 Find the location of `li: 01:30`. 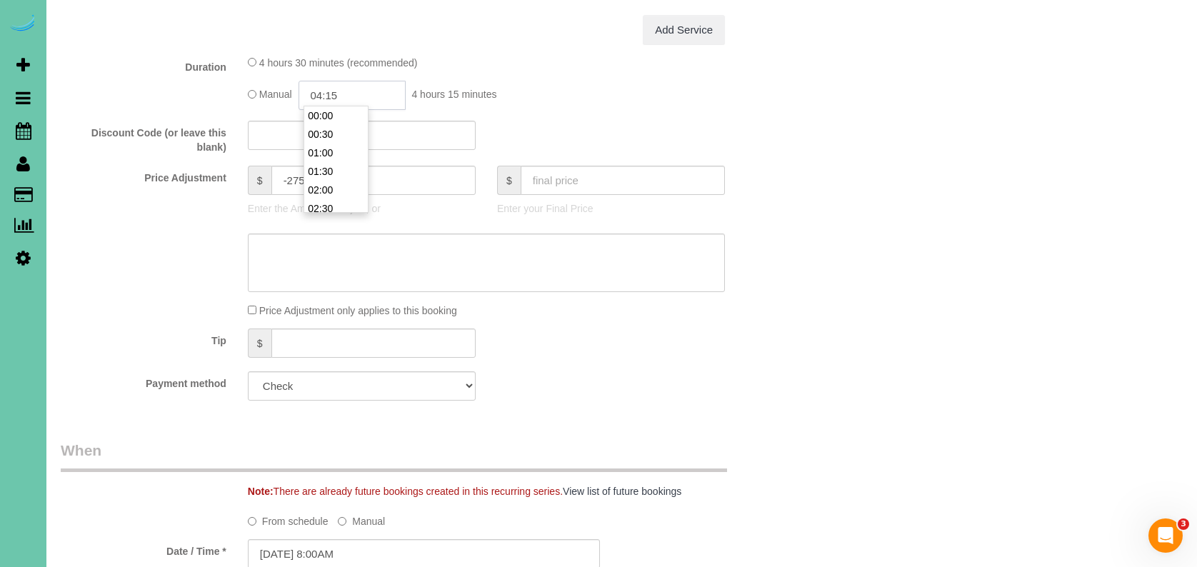

li: 01:30 is located at coordinates (336, 171).